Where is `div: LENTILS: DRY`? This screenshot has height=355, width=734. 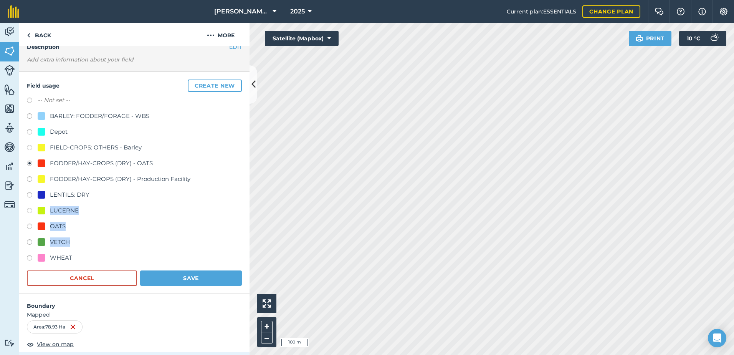 div: LENTILS: DRY is located at coordinates (69, 195).